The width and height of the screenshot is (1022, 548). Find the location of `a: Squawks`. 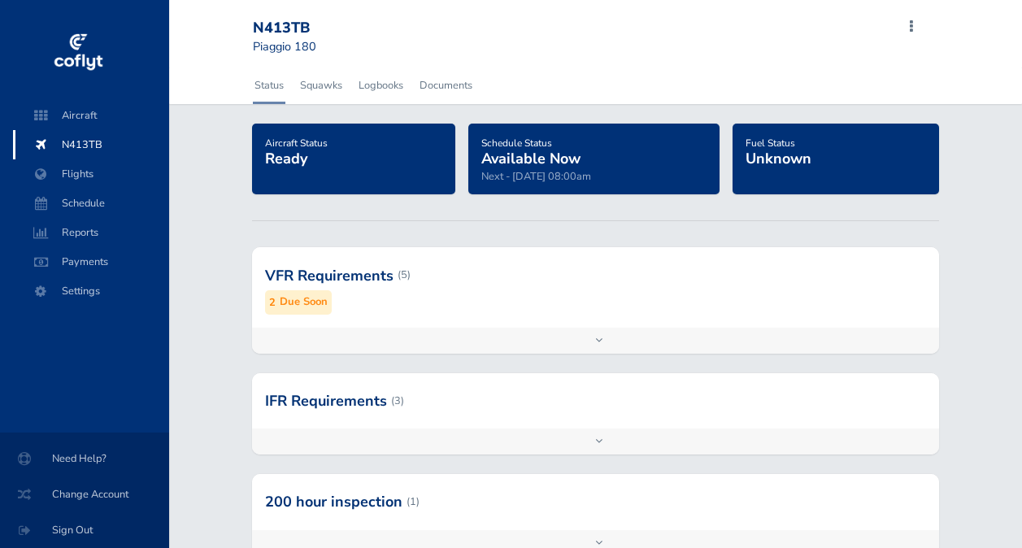

a: Squawks is located at coordinates (321, 85).